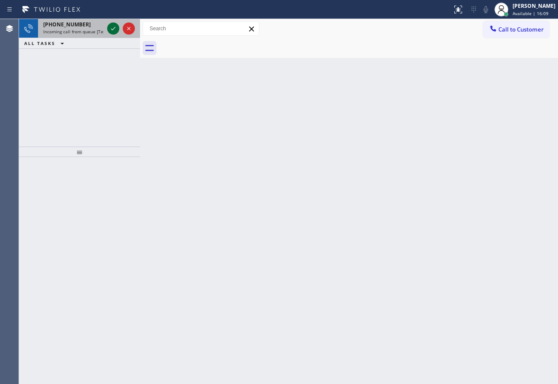 The width and height of the screenshot is (558, 384). I want to click on button: Mute, so click(486, 10).